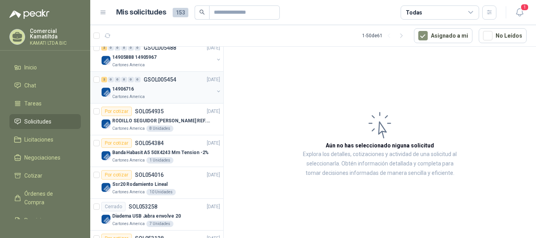 The image size is (536, 238). Describe the element at coordinates (180, 13) in the screenshot. I see `span: 153` at that location.